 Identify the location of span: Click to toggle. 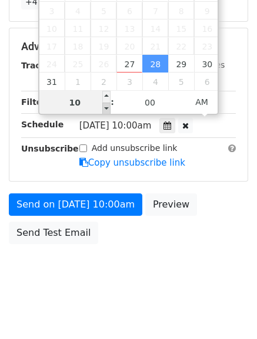
(202, 102).